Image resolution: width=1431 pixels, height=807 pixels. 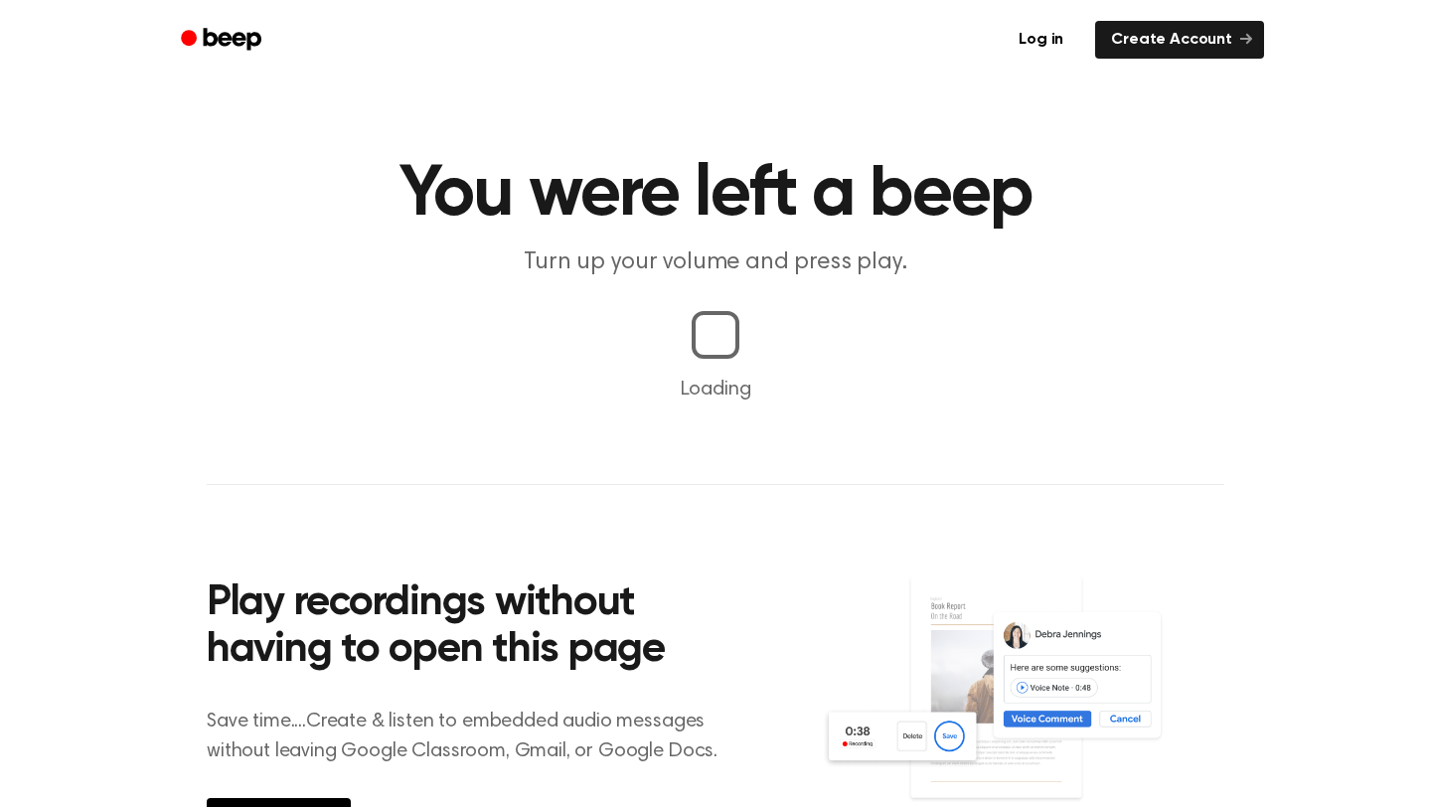 What do you see at coordinates (1040, 40) in the screenshot?
I see `a: Log in` at bounding box center [1040, 40].